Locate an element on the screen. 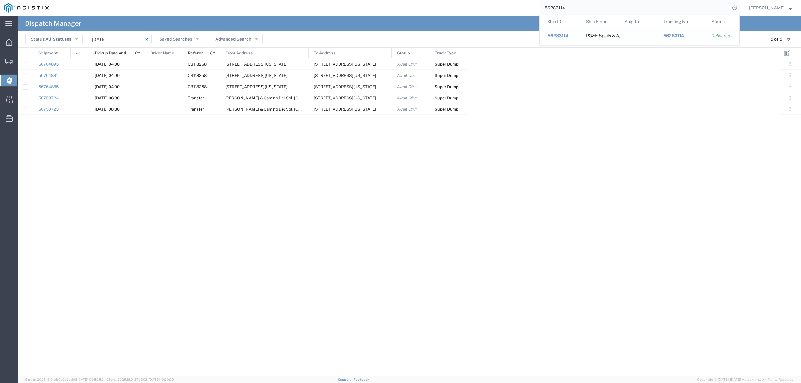  span: Status is located at coordinates (403, 53).